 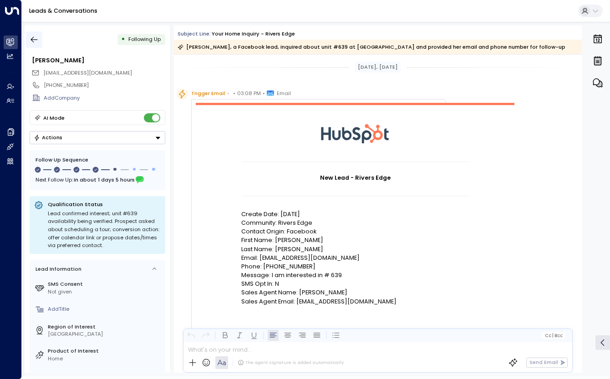 I want to click on label: Product of Interest, so click(x=105, y=351).